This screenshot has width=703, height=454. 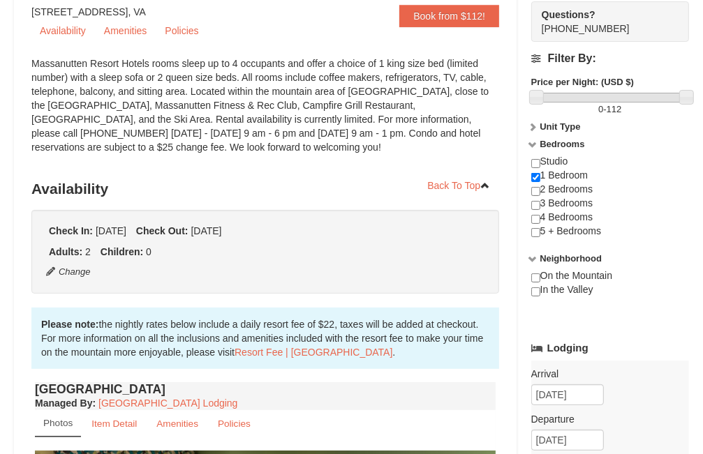 I want to click on strong: Adults:, so click(x=66, y=252).